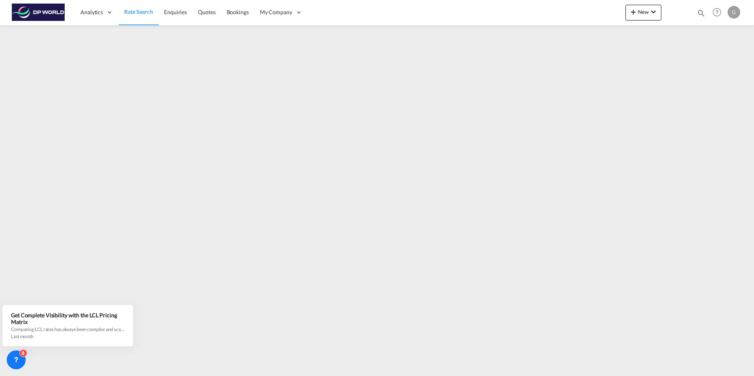 Image resolution: width=754 pixels, height=376 pixels. I want to click on span: Enquiries, so click(175, 12).